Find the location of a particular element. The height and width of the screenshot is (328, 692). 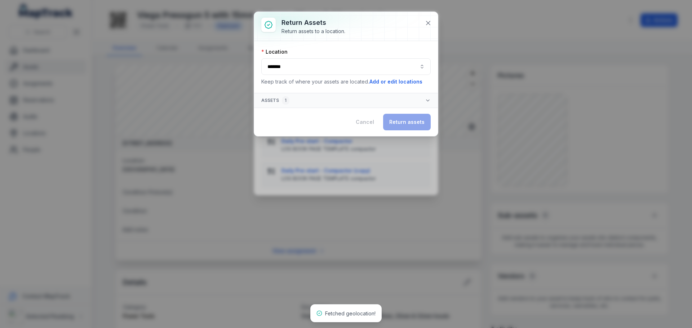

button: Assets1 is located at coordinates (346, 101).